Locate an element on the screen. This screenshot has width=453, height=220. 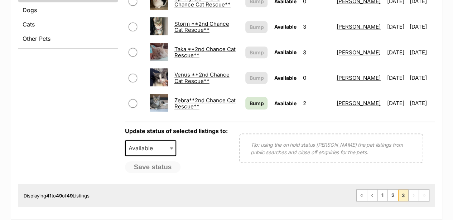
a: Cats is located at coordinates (68, 24).